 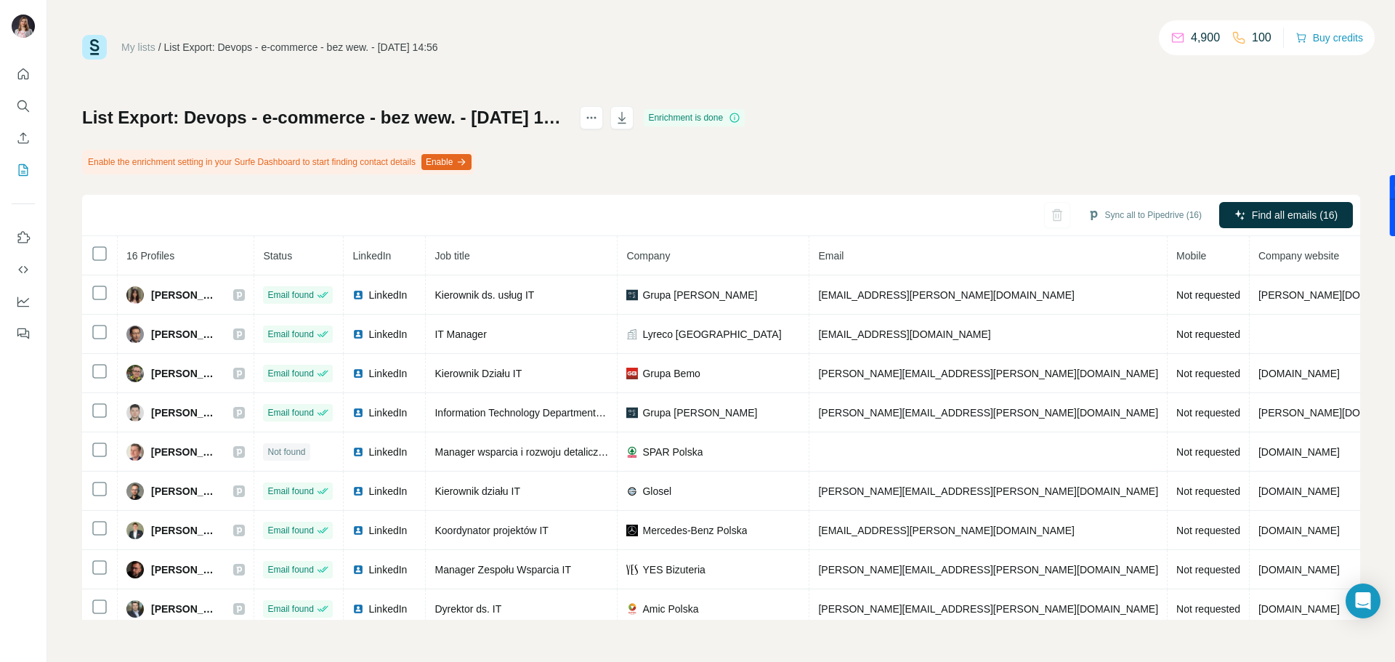 I want to click on span: Mobile, so click(x=1191, y=256).